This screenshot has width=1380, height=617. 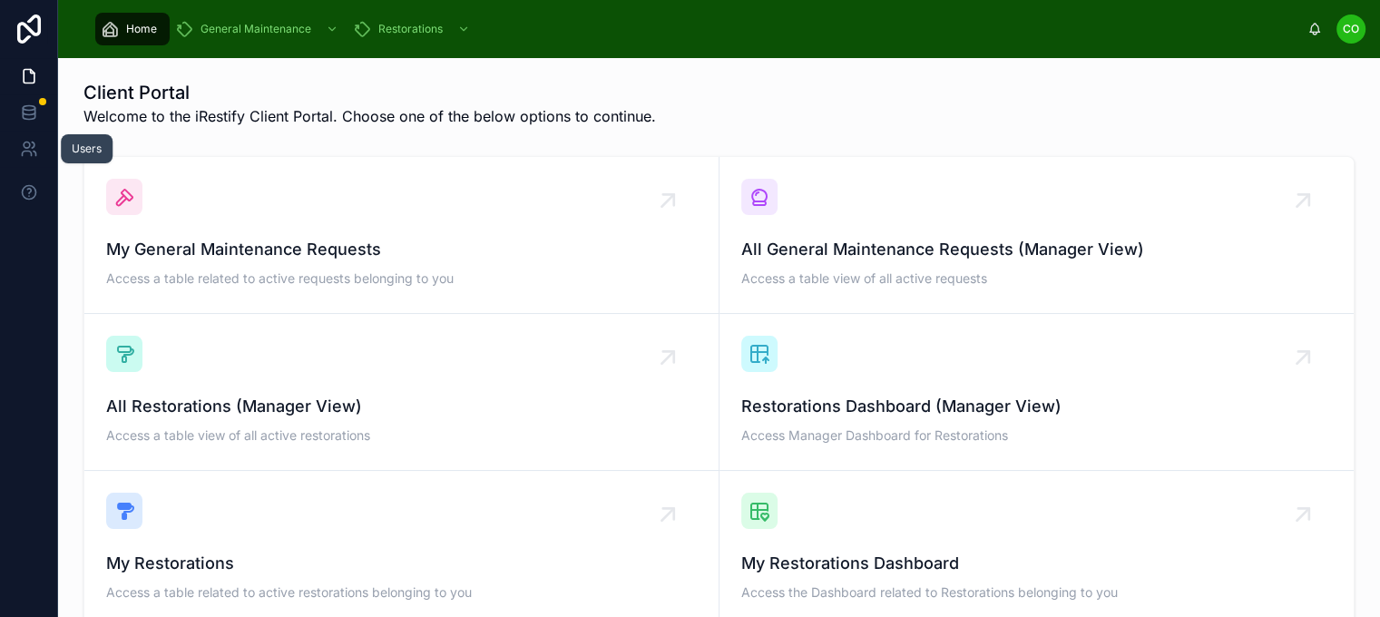 I want to click on a: All General Maintenance Requests (Manager View)Access a table view of all active requests, so click(x=1037, y=235).